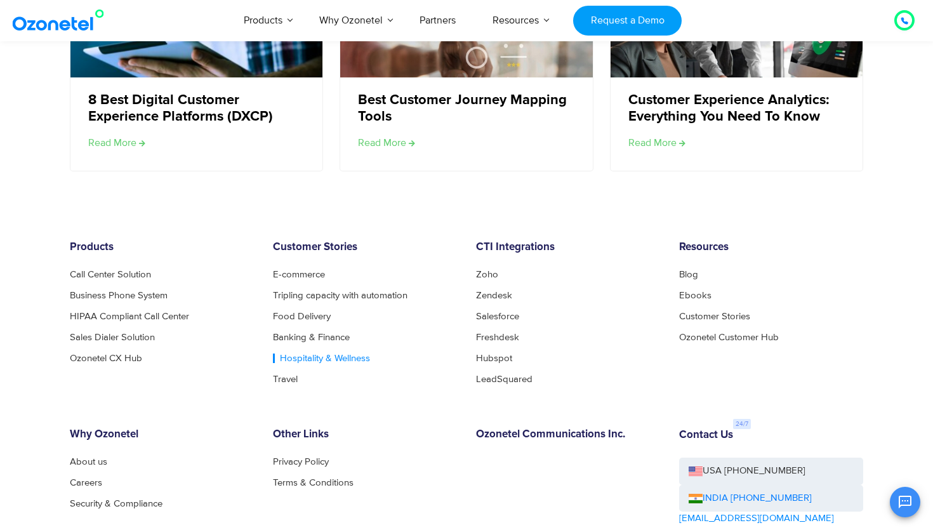 The width and height of the screenshot is (933, 530). Describe the element at coordinates (299, 274) in the screenshot. I see `a: E-commerce` at that location.